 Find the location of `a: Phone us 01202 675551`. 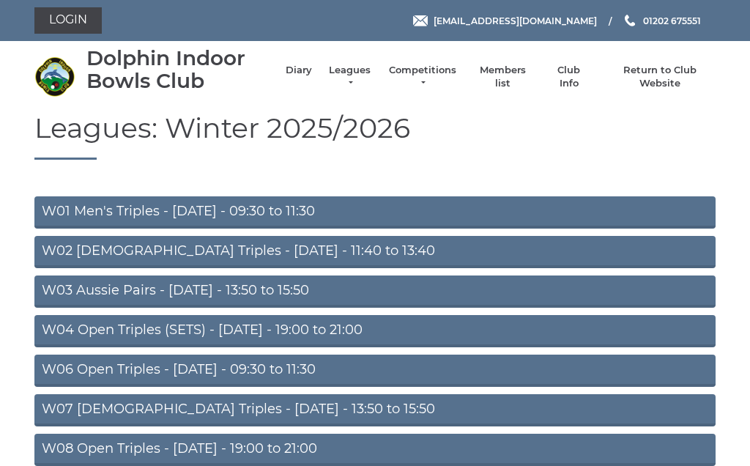

a: Phone us 01202 675551 is located at coordinates (662, 21).